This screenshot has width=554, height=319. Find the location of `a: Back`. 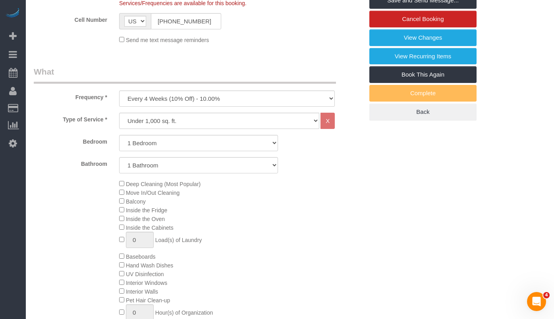

a: Back is located at coordinates (423, 112).